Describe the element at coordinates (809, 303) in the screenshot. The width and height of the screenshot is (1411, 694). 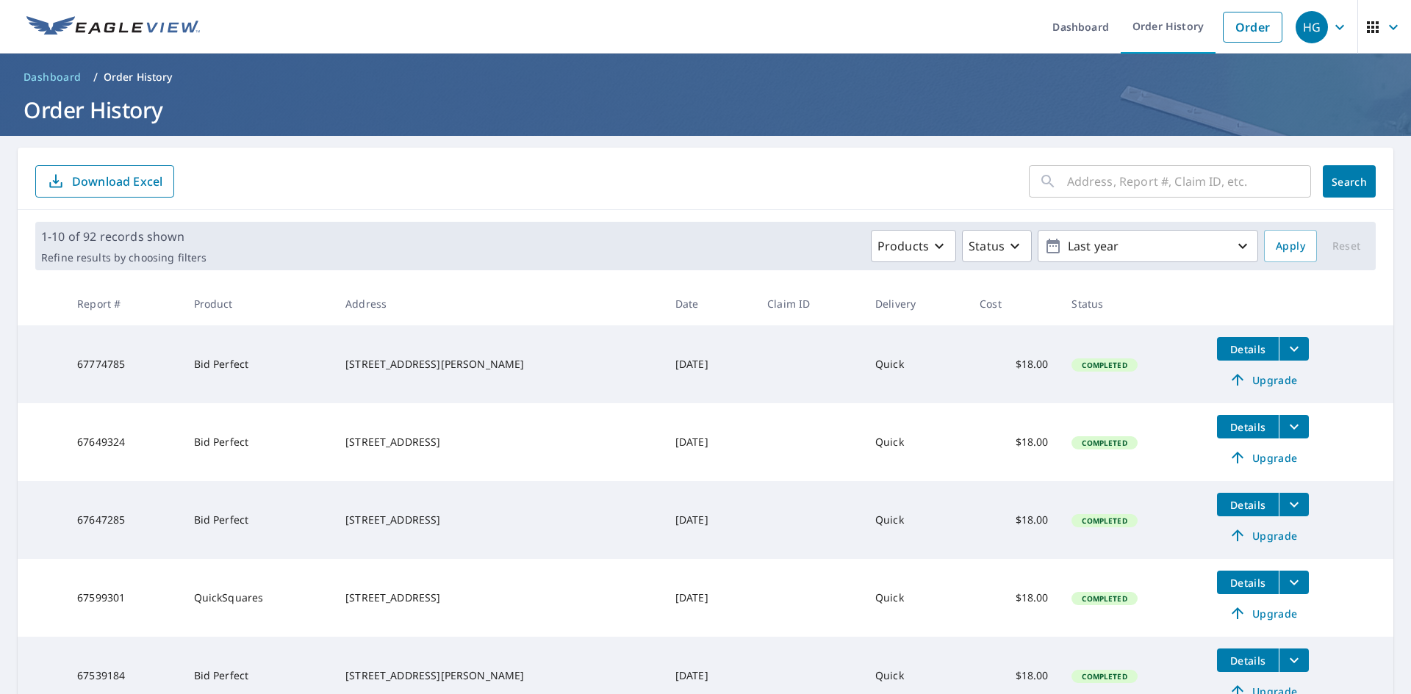
I see `th: Claim ID` at that location.